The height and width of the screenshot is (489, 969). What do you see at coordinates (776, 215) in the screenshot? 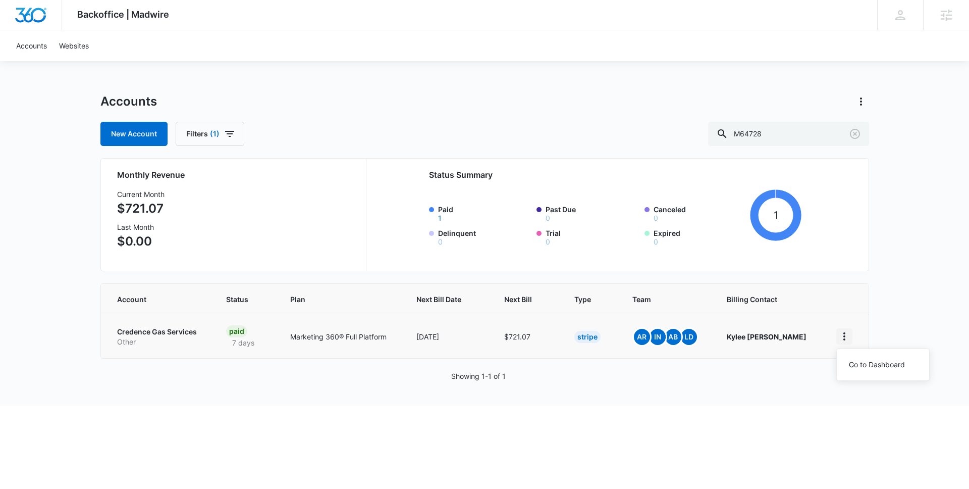
I see `tspan: 1` at bounding box center [776, 215].